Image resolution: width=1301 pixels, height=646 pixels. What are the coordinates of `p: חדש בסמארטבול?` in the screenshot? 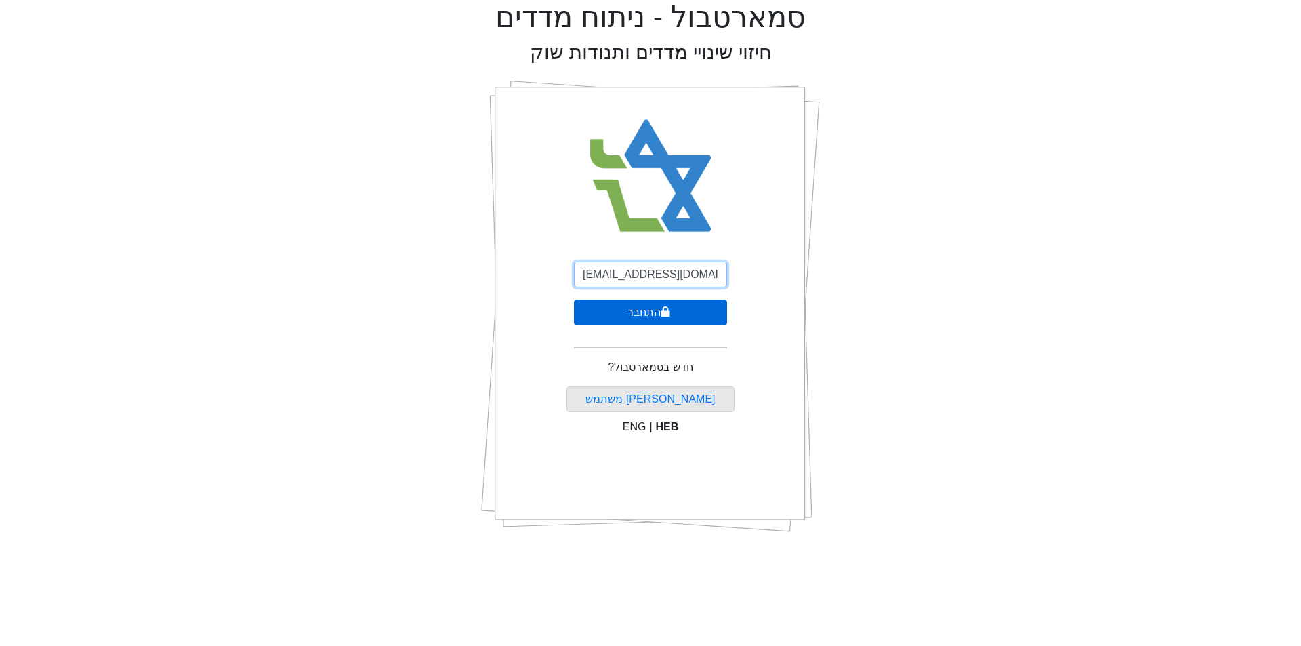 It's located at (650, 367).